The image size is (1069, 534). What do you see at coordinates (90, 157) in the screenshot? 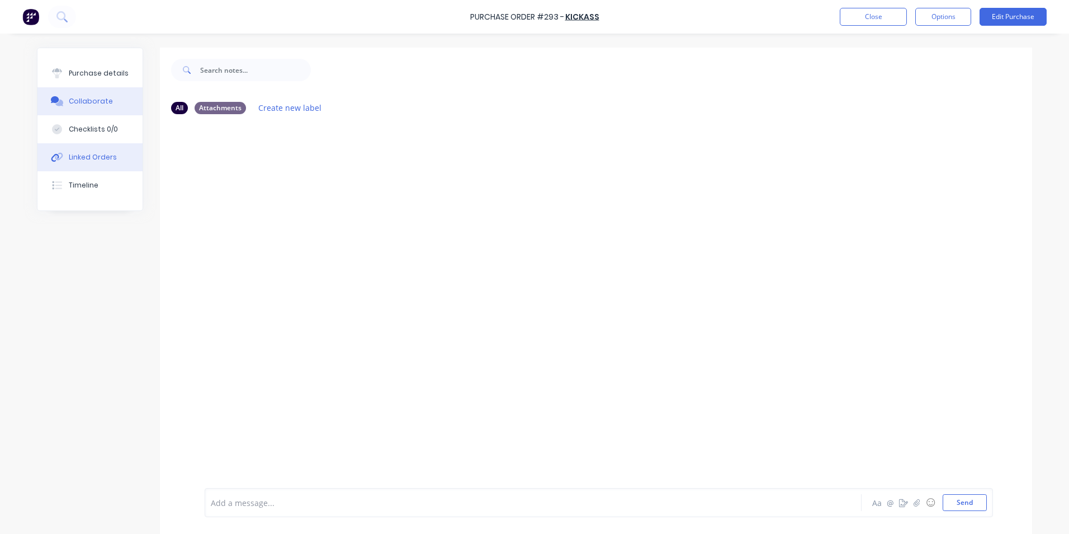
I see `button: Linked Orders` at bounding box center [90, 157].